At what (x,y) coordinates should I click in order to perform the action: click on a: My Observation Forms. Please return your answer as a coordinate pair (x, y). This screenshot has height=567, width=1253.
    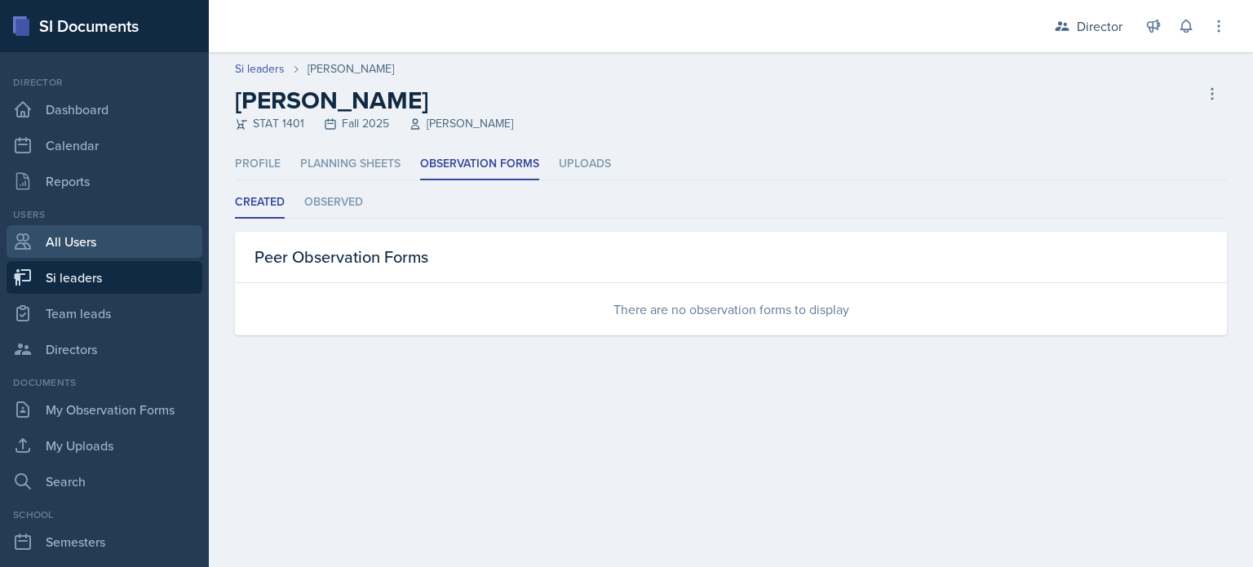
    Looking at the image, I should click on (104, 410).